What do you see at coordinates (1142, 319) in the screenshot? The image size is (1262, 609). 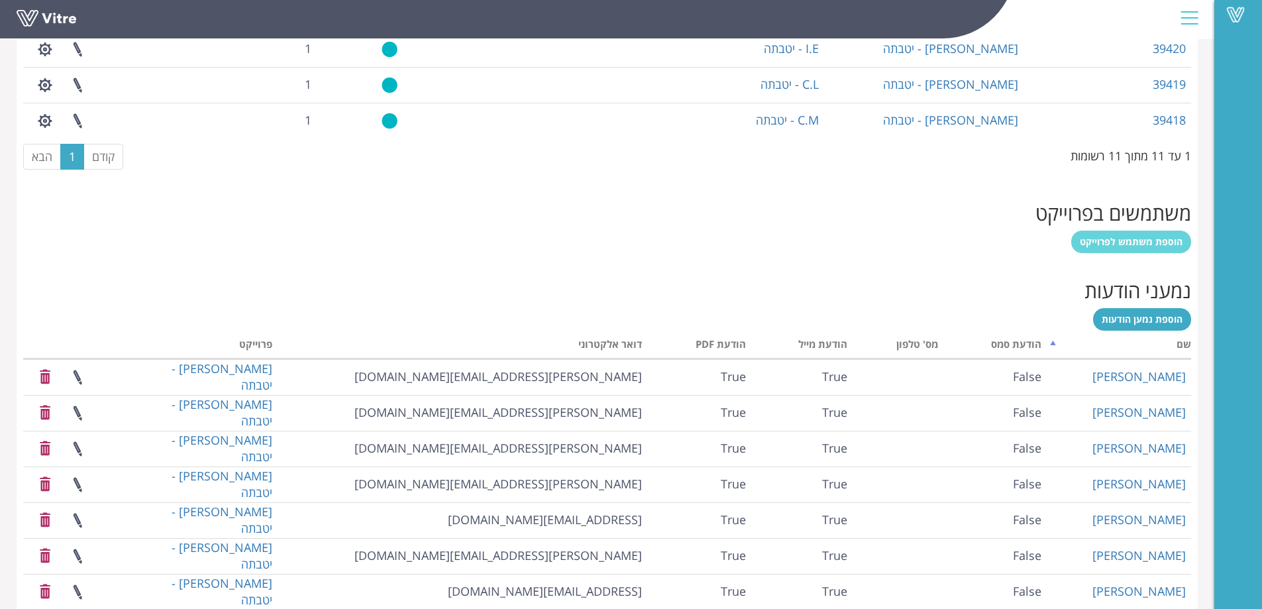 I see `span: הוספת נמען הודעות` at bounding box center [1142, 319].